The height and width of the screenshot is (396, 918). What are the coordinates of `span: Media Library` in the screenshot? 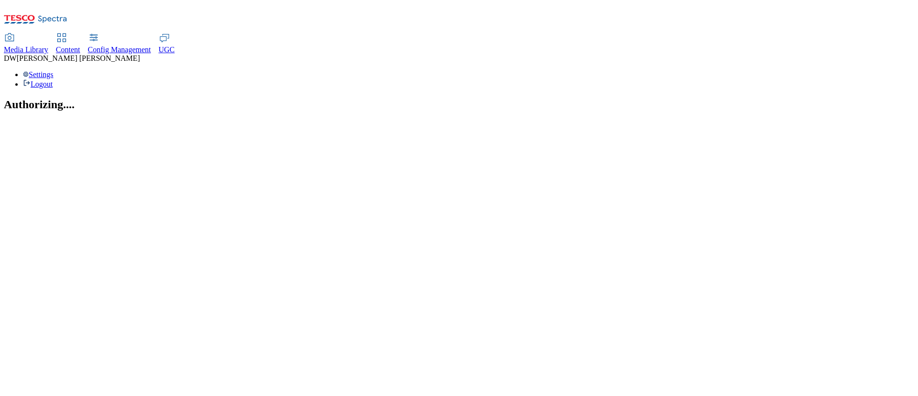 It's located at (26, 49).